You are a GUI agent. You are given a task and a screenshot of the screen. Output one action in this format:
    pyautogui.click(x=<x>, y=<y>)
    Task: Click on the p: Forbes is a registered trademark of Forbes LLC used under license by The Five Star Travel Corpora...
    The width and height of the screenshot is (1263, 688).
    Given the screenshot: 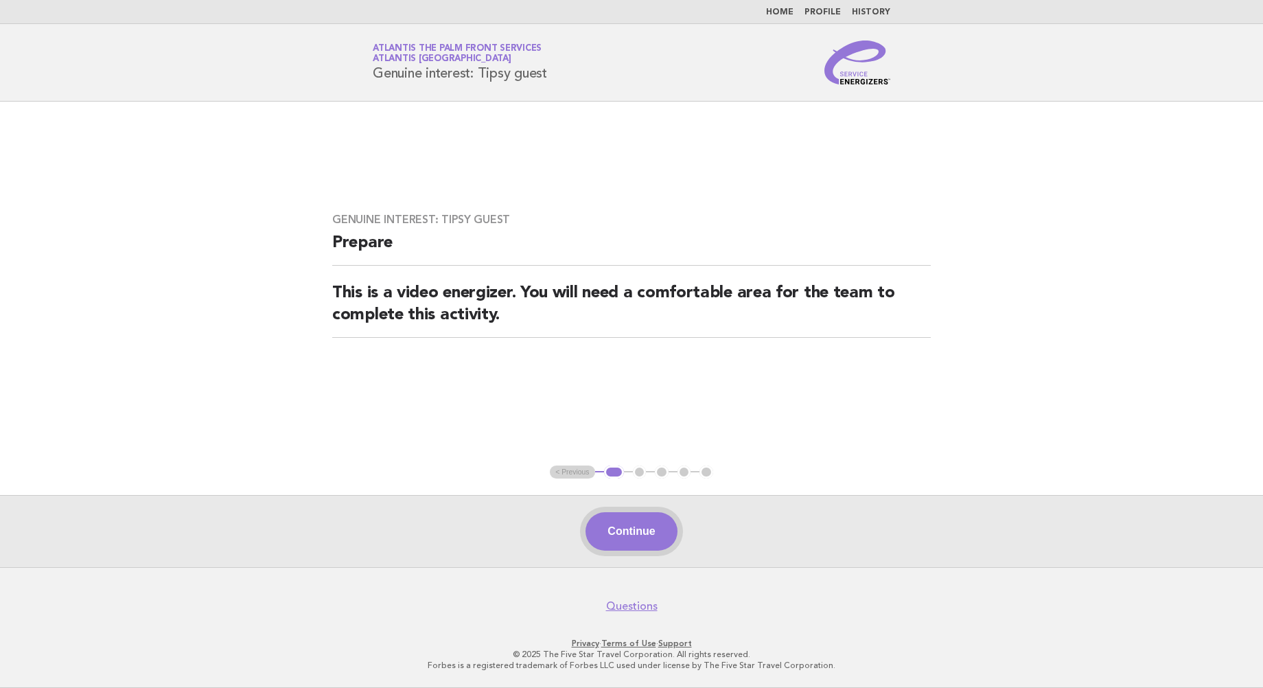 What is the action you would take?
    pyautogui.click(x=632, y=665)
    